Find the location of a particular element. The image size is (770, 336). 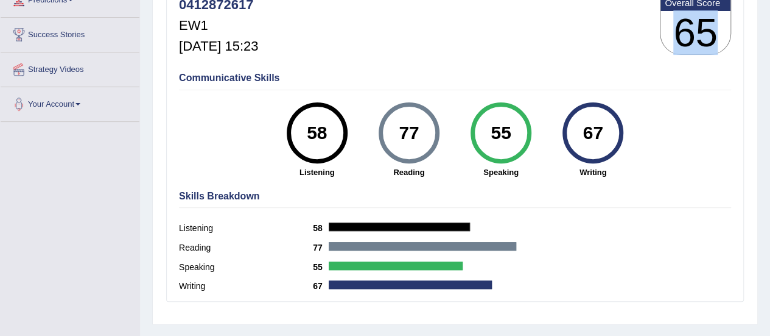

a: Strategy Videos is located at coordinates (70, 68).